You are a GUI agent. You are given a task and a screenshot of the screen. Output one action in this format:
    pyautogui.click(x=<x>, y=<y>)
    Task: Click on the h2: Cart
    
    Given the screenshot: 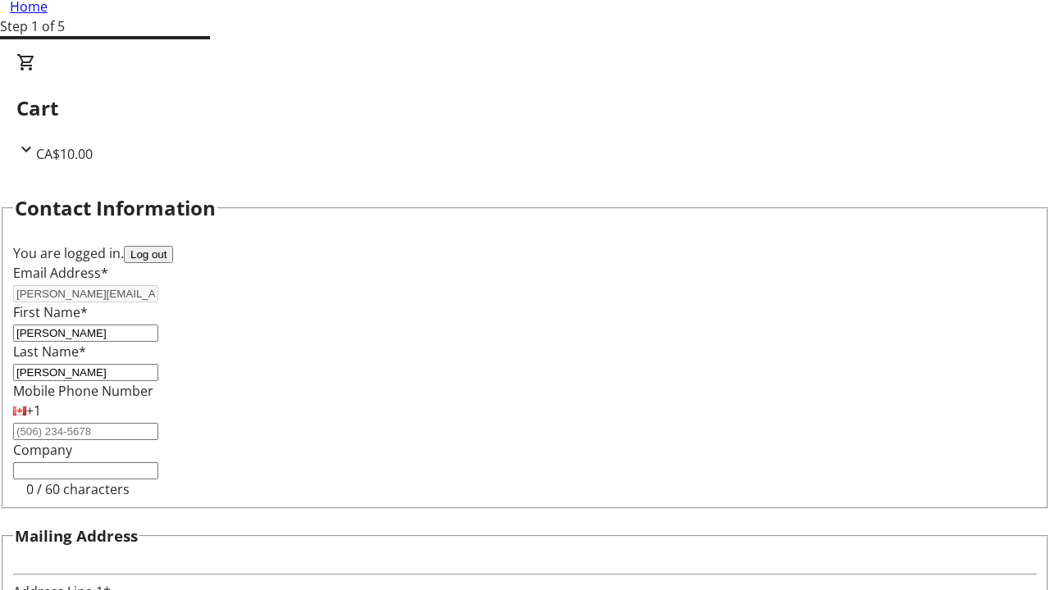 What is the action you would take?
    pyautogui.click(x=525, y=108)
    